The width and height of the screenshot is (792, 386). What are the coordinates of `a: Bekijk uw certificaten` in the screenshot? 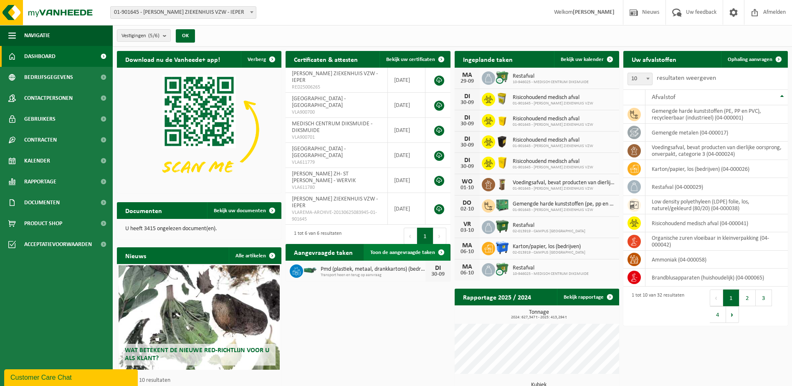 It's located at (415, 59).